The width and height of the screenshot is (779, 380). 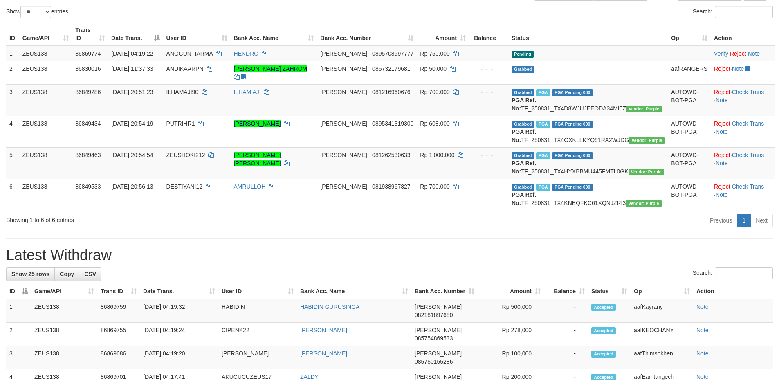 What do you see at coordinates (135, 34) in the screenshot?
I see `th: Date Trans.: activate to sort column descending` at bounding box center [135, 34].